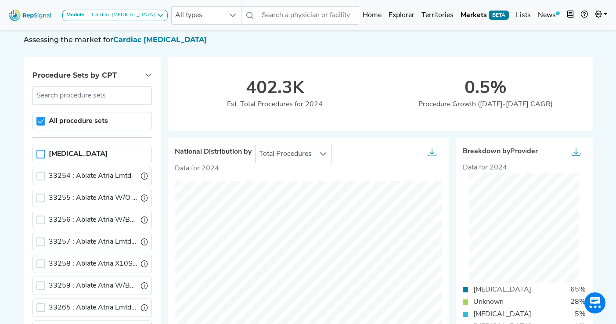  I want to click on p: Data for 2024, so click(308, 169).